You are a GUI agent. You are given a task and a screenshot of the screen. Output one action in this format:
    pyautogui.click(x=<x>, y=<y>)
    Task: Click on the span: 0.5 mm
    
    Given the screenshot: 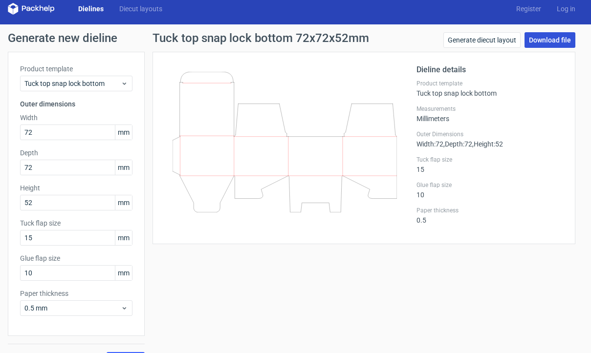 What is the action you would take?
    pyautogui.click(x=72, y=308)
    